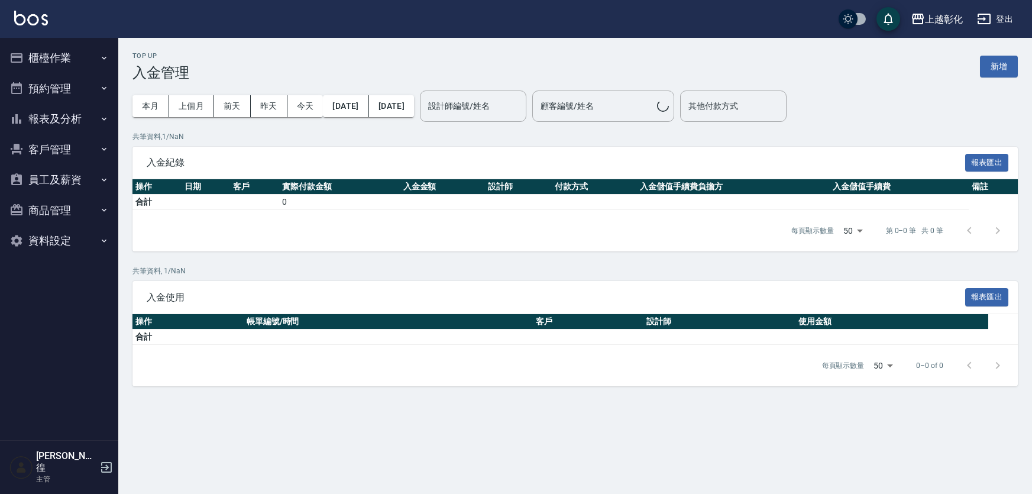  Describe the element at coordinates (269, 106) in the screenshot. I see `button: 昨天` at that location.